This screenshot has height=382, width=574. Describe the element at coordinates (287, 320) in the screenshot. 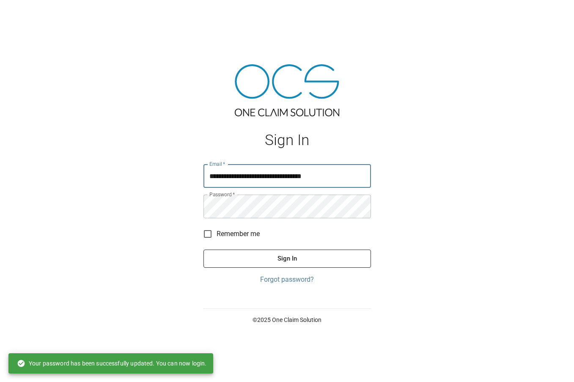

I see `p: © 2025 One Claim Solution` at that location.